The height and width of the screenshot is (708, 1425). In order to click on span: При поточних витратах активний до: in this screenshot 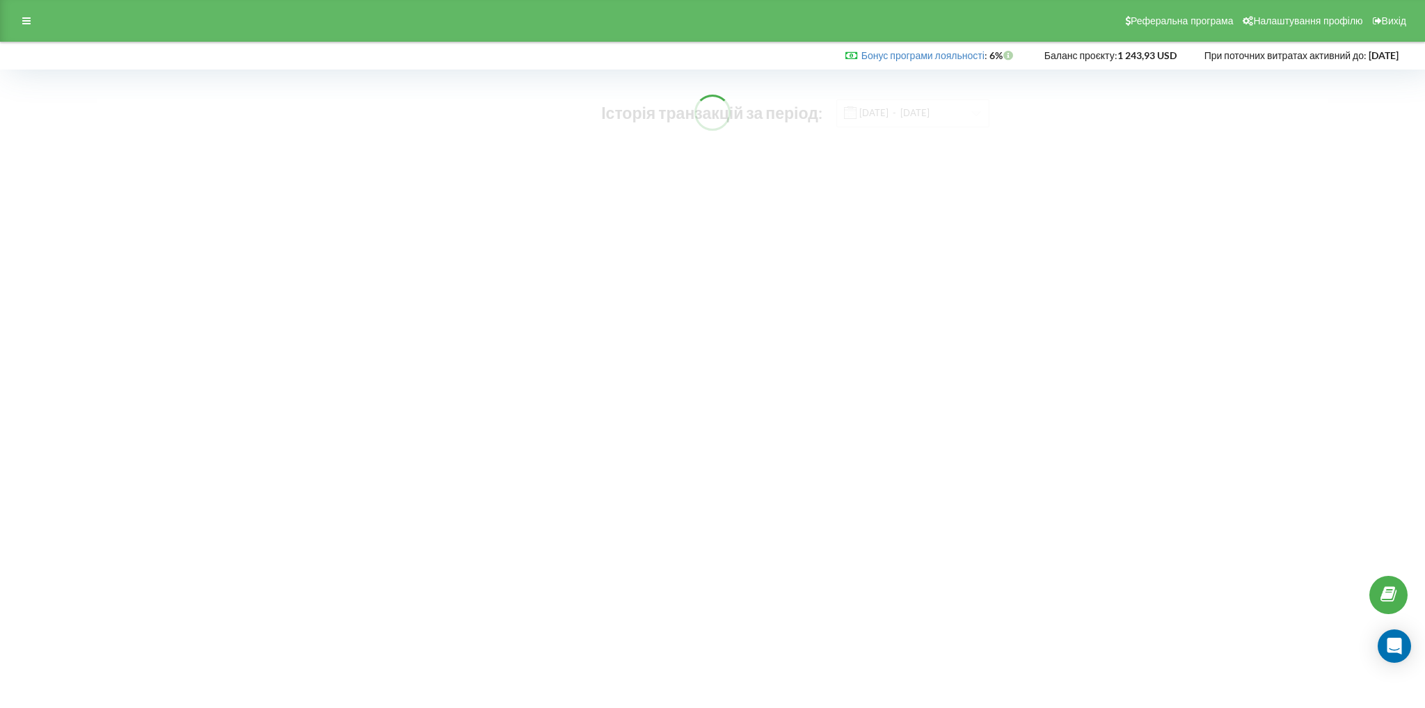, I will do `click(1285, 55)`.